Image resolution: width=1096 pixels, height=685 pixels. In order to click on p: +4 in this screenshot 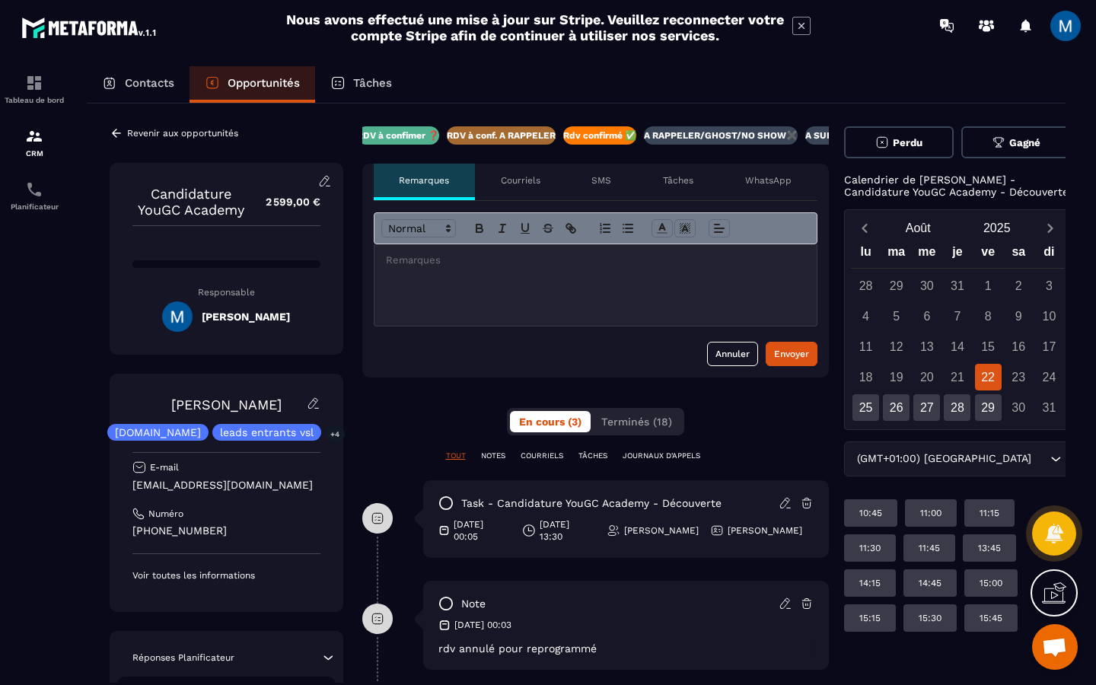, I will do `click(335, 434)`.